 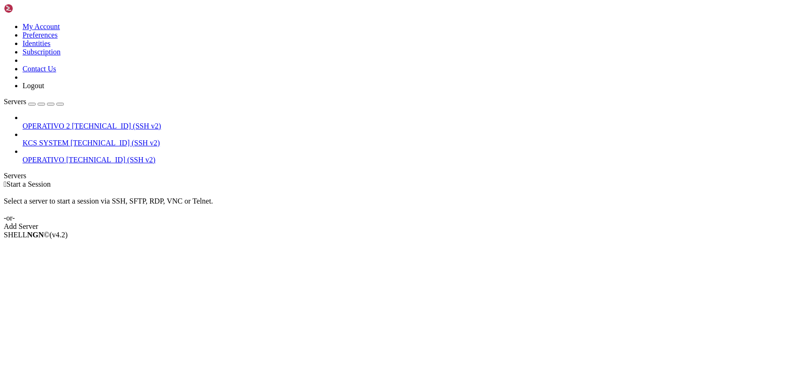 I want to click on a: Subscription, so click(x=41, y=52).